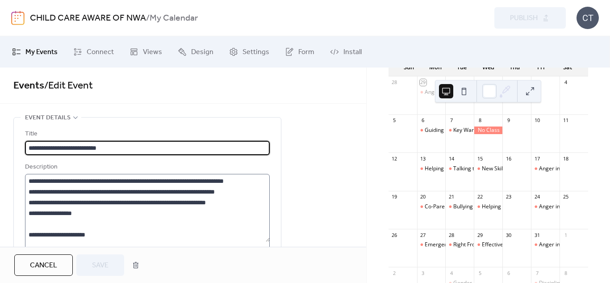 The width and height of the screenshot is (610, 283). I want to click on a: Views, so click(146, 52).